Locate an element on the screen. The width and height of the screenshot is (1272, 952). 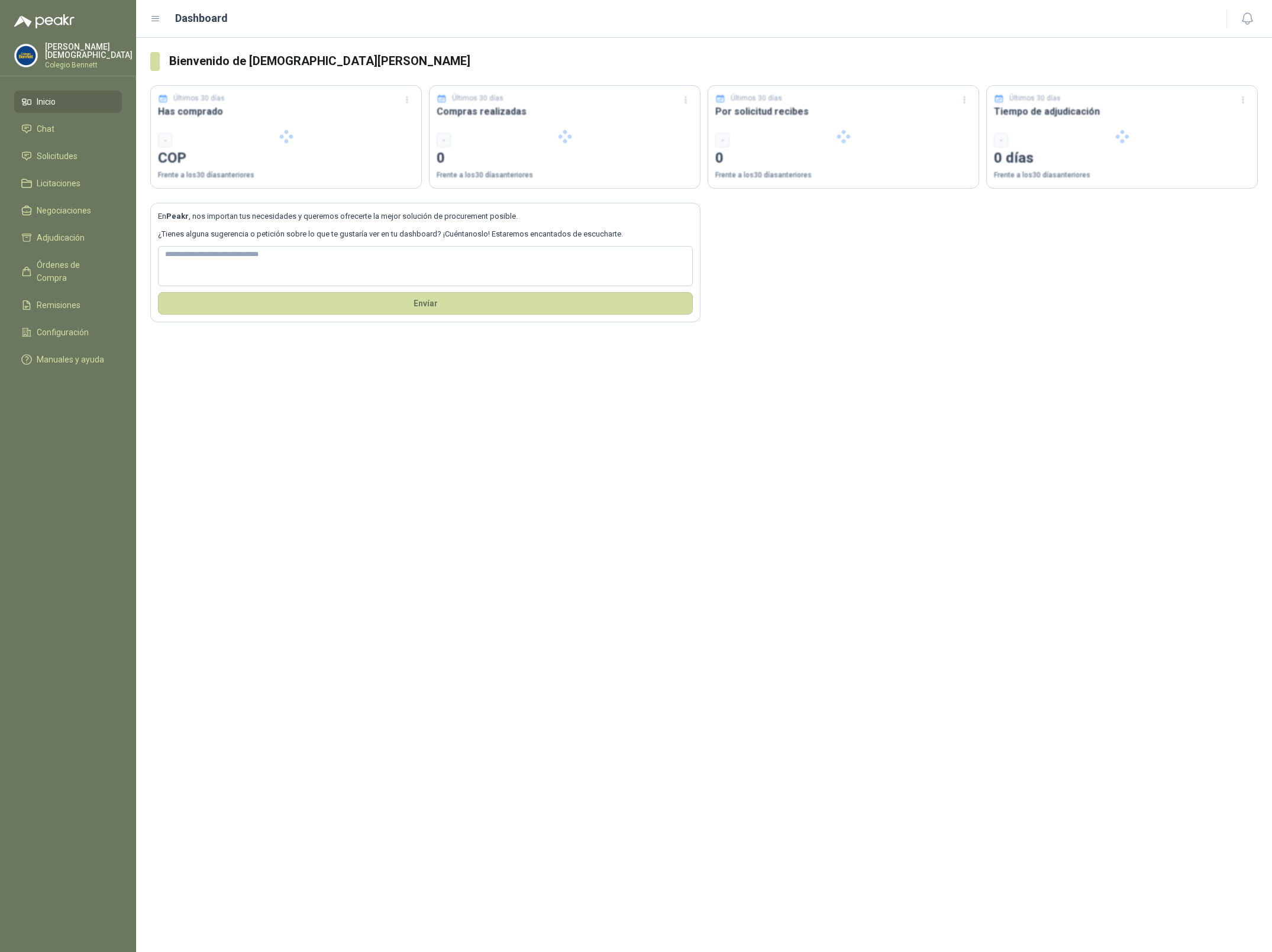
span: Adjudicación is located at coordinates (60, 238).